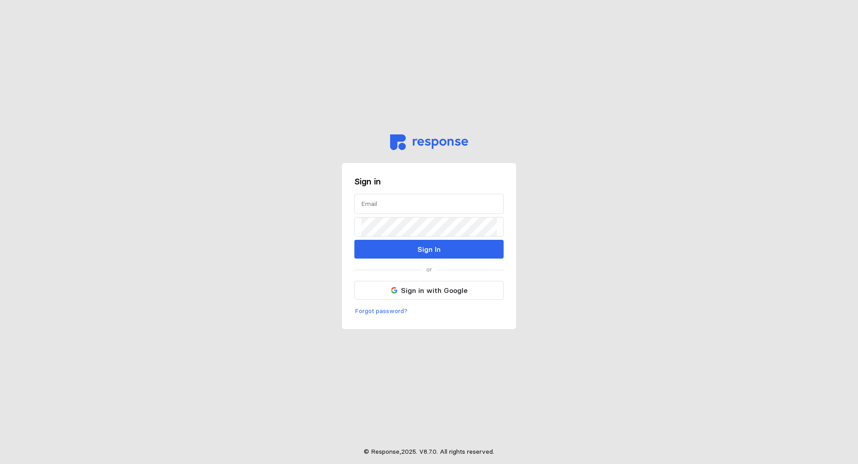 The width and height of the screenshot is (858, 464). Describe the element at coordinates (429, 249) in the screenshot. I see `p: Sign In` at that location.